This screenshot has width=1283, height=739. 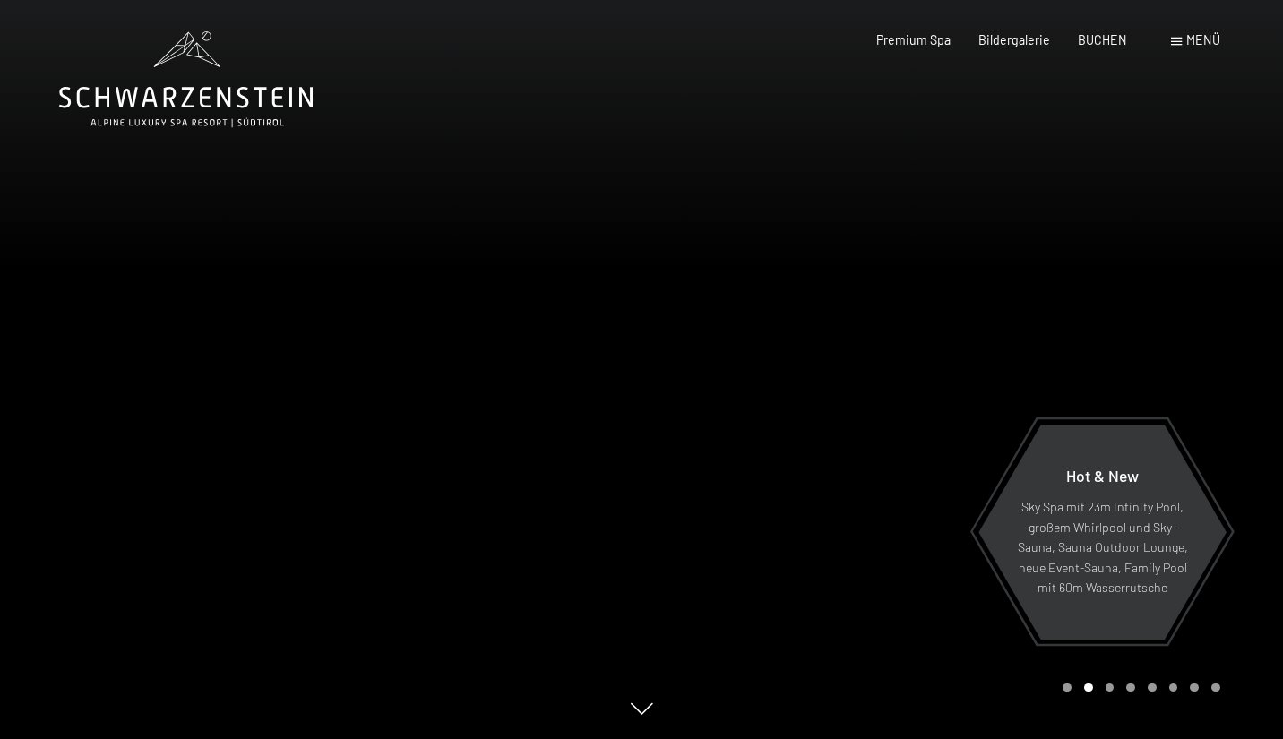 What do you see at coordinates (1067, 688) in the screenshot?
I see `div: Carousel Page 1` at bounding box center [1067, 688].